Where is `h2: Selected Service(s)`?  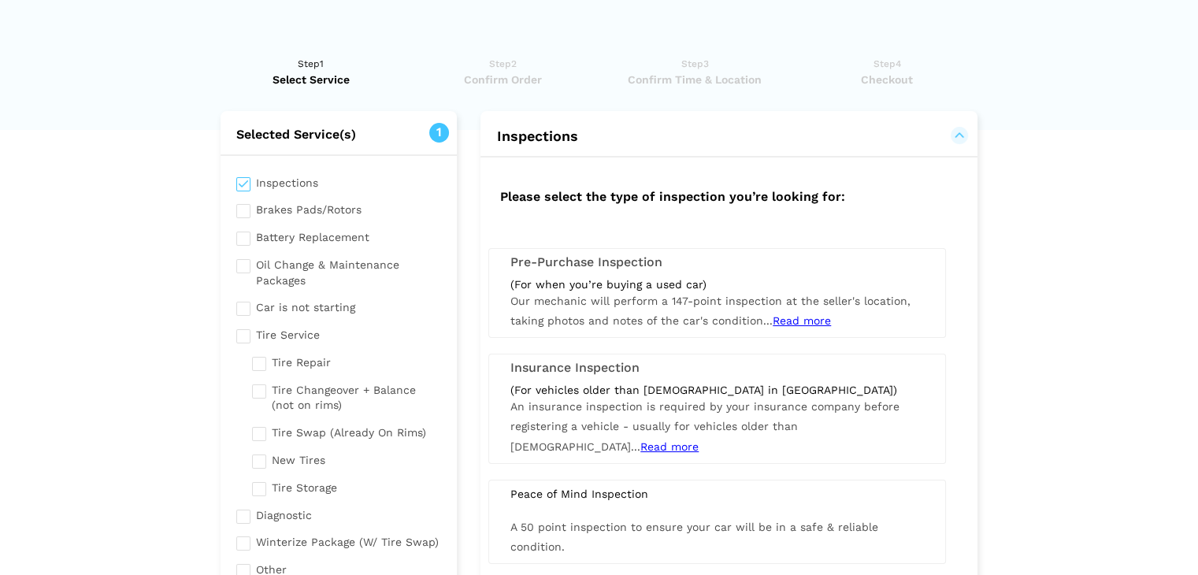
h2: Selected Service(s) is located at coordinates (339, 135).